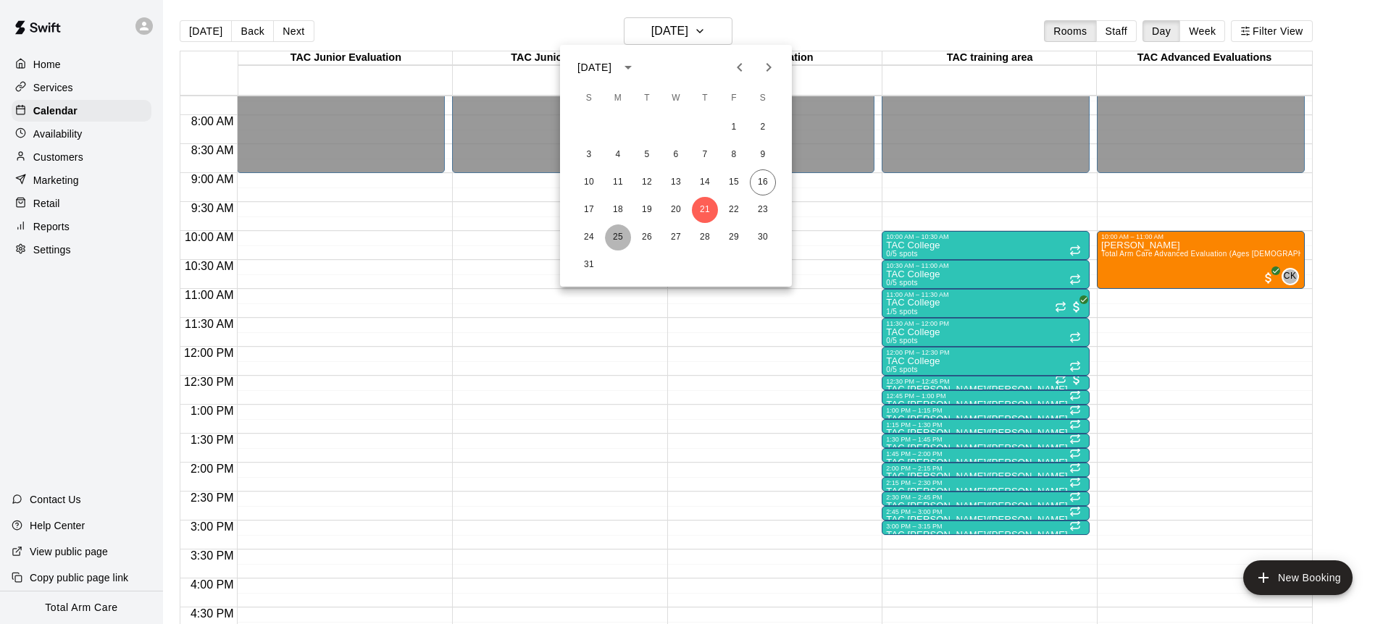  Describe the element at coordinates (763, 238) in the screenshot. I see `button: 30` at that location.